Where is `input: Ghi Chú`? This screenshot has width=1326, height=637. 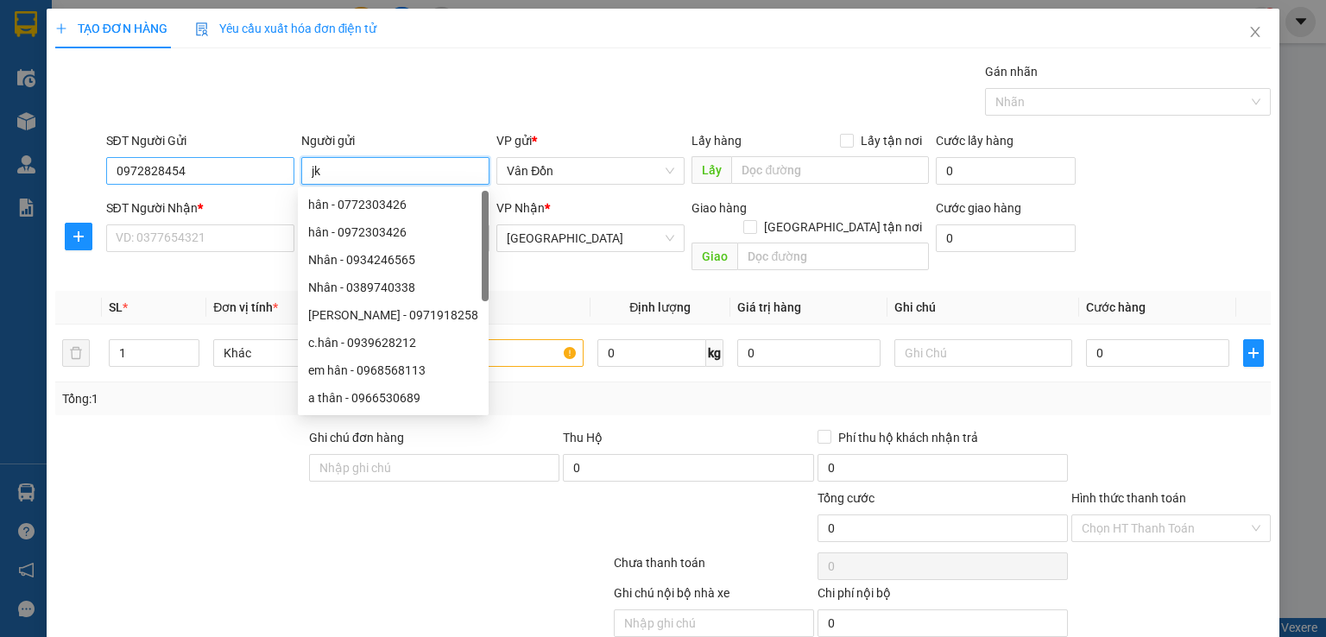
input: Ghi Chú is located at coordinates (983, 353).